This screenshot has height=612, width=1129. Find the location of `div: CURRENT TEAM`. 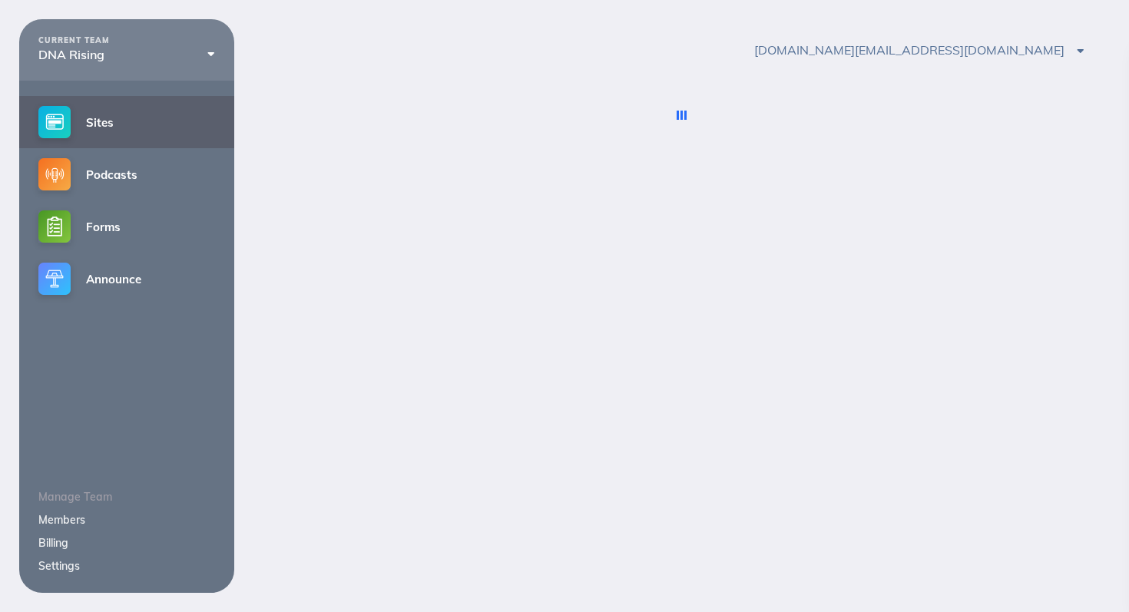

div: CURRENT TEAM is located at coordinates (127, 41).